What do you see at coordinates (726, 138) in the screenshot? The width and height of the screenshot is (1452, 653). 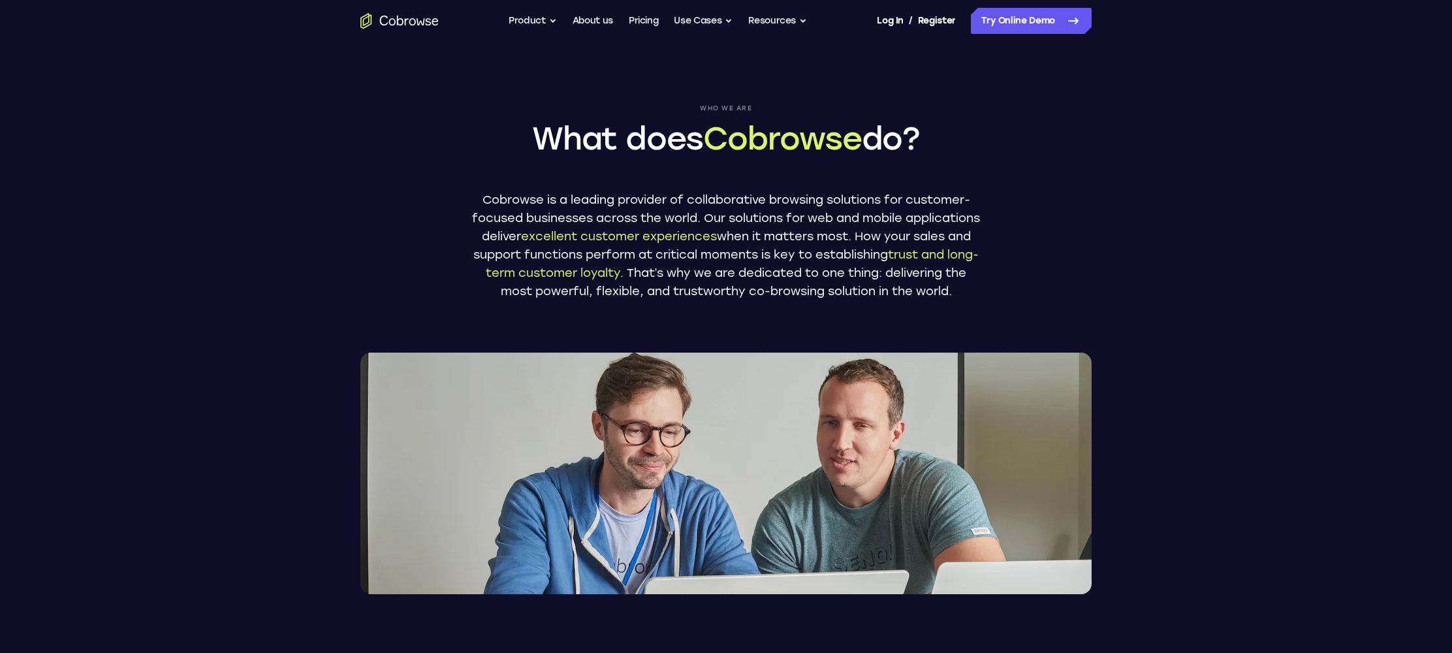 I see `h1: What does do?` at bounding box center [726, 138].